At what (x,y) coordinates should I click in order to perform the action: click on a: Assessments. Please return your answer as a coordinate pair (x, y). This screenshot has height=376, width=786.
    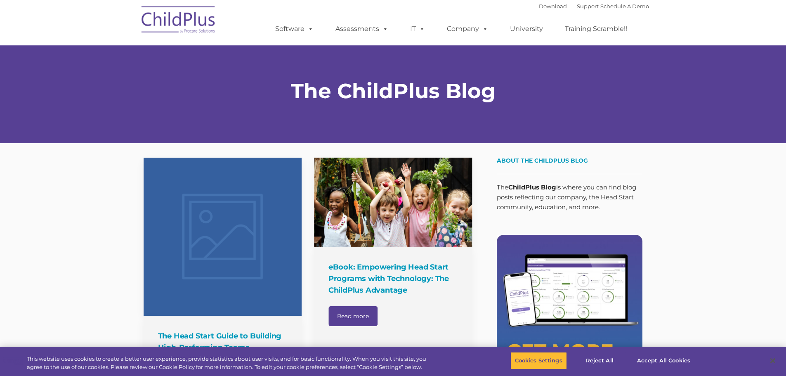
    Looking at the image, I should click on (362, 29).